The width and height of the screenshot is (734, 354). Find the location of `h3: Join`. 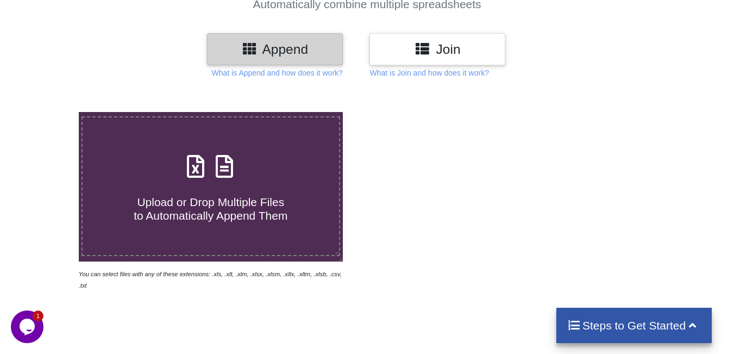

h3: Join is located at coordinates (437, 49).